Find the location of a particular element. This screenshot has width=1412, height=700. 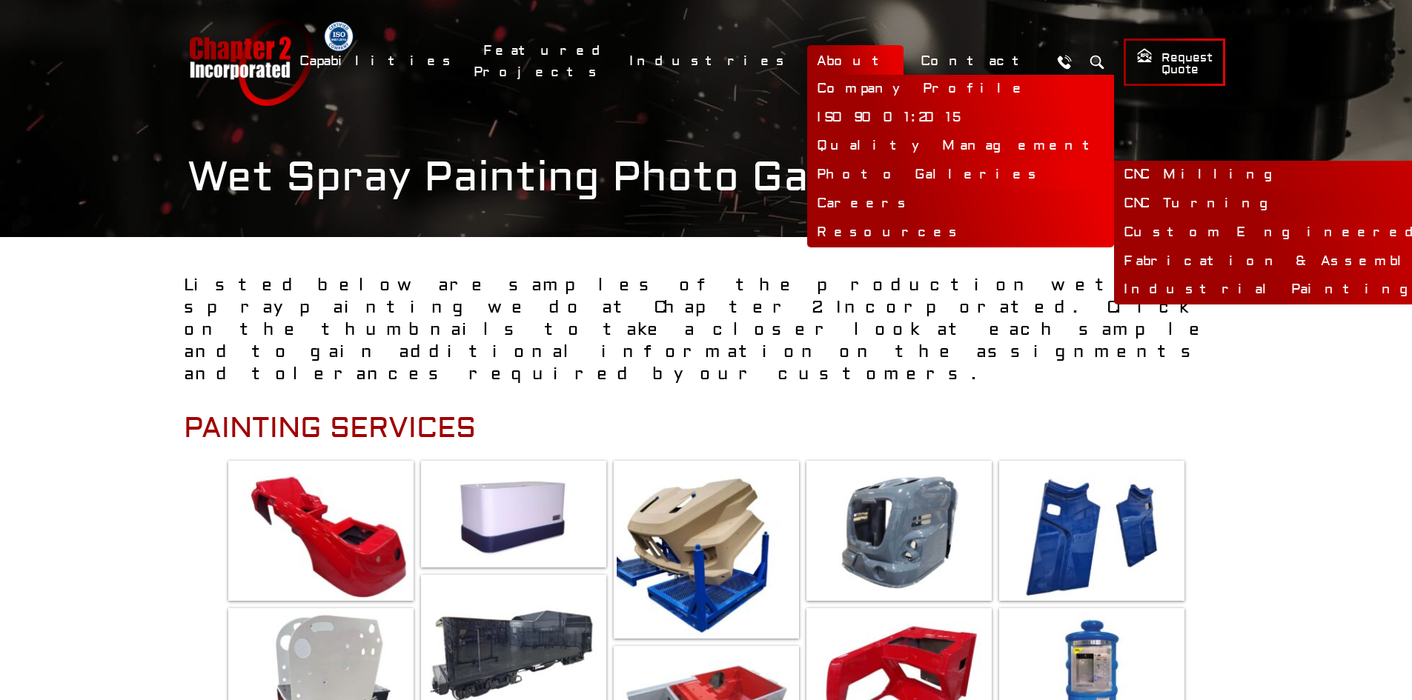

a: Quality Management is located at coordinates (960, 146).